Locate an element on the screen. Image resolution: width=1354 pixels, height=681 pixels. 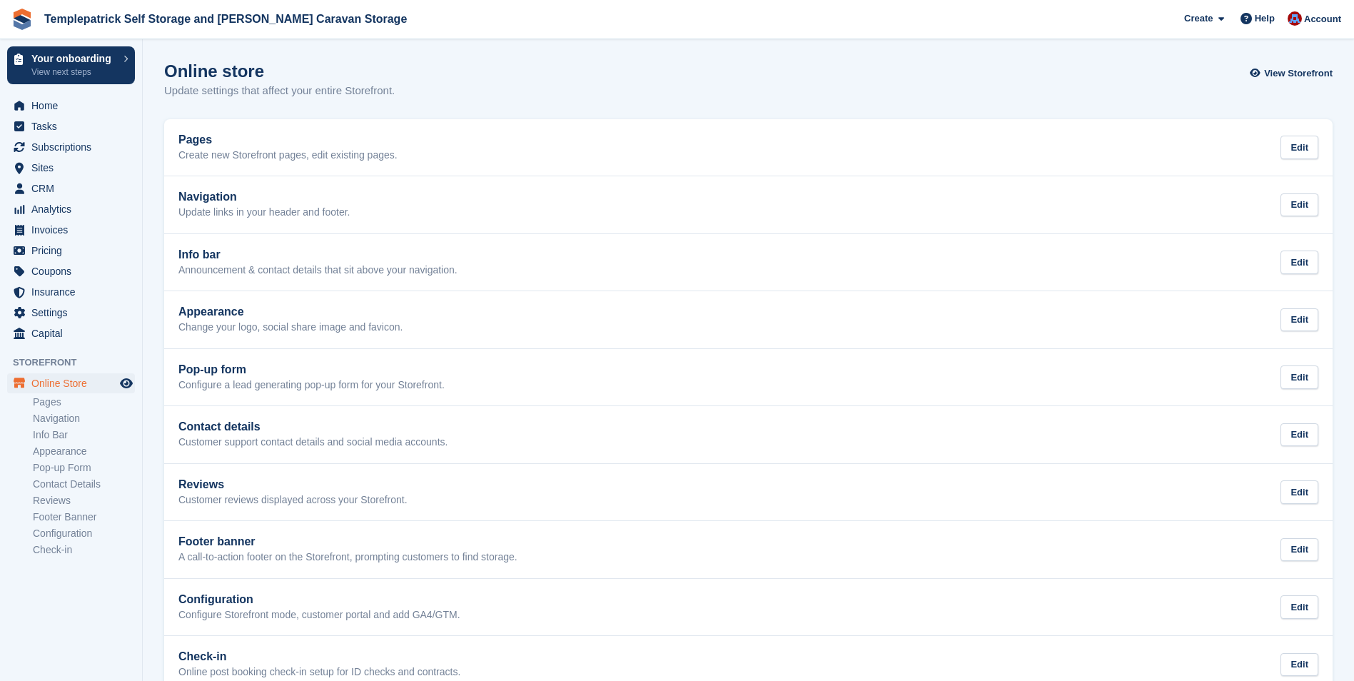
img: stora-icon-8386f47178a22dfd0bd8f6a31ec36ba5ce8667c1dd55bd0f319d3a0aa187defe.svg is located at coordinates (22, 19).